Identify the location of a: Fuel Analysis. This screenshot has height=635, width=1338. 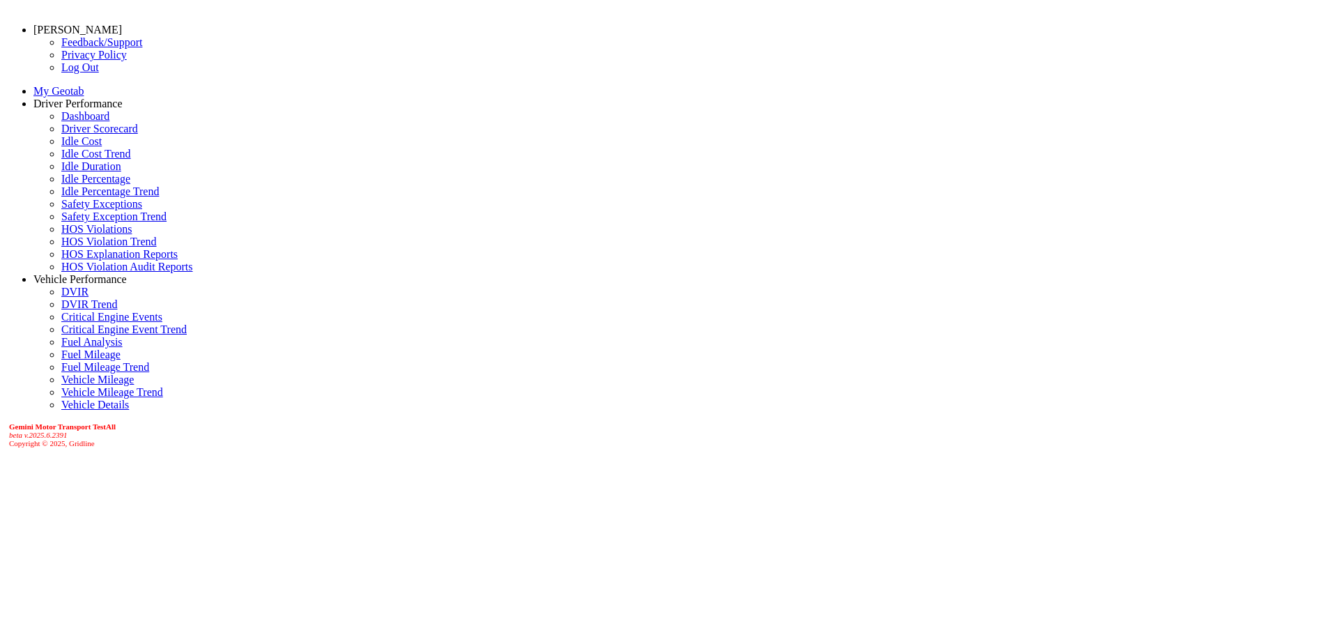
(92, 341).